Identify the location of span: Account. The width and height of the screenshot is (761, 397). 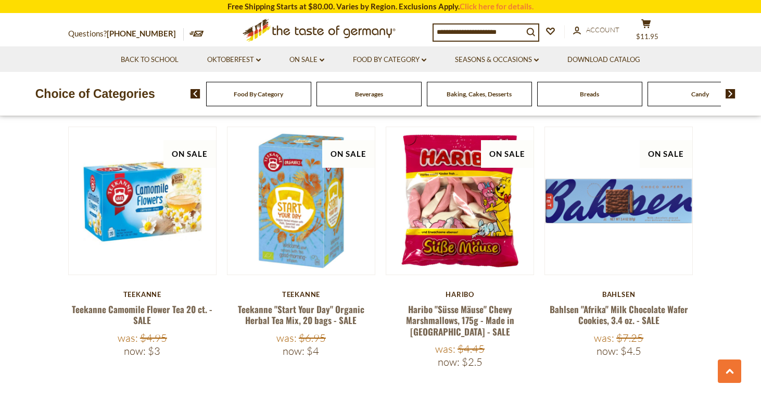
(603, 30).